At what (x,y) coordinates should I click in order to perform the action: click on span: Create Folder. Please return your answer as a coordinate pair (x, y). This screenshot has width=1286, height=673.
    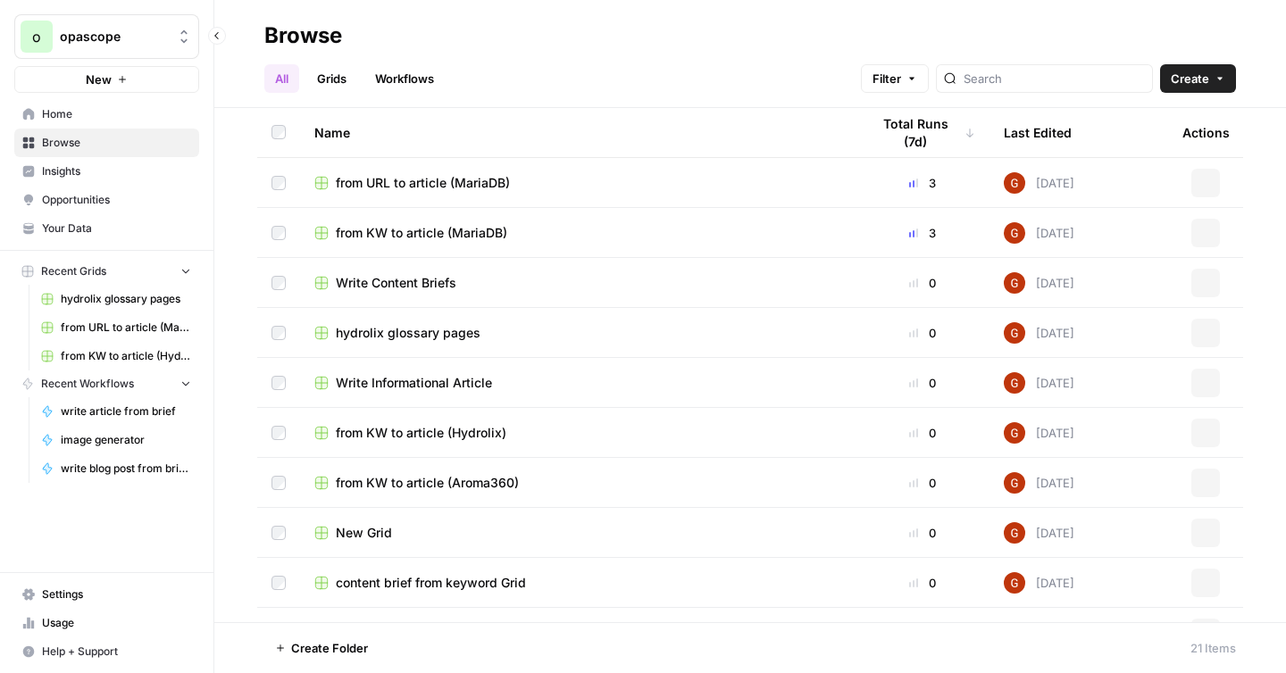
    Looking at the image, I should click on (330, 648).